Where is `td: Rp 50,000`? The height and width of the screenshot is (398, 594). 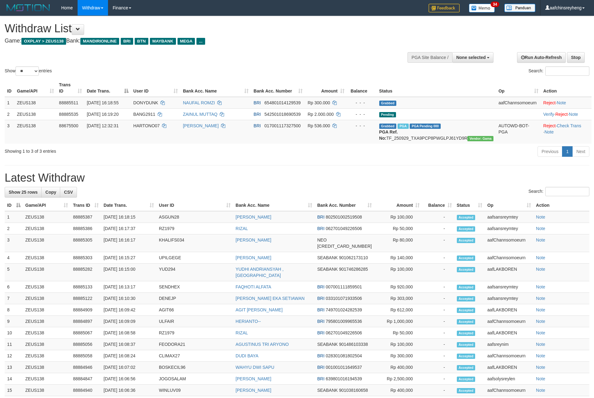
td: Rp 50,000 is located at coordinates (398, 333).